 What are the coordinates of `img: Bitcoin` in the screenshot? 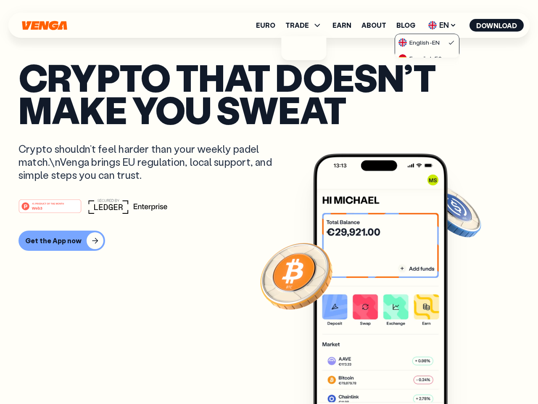 It's located at (296, 275).